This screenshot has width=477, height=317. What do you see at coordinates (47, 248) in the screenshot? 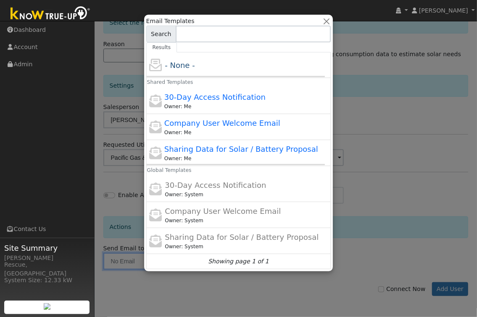
I see `span: Site Summary` at bounding box center [47, 248].